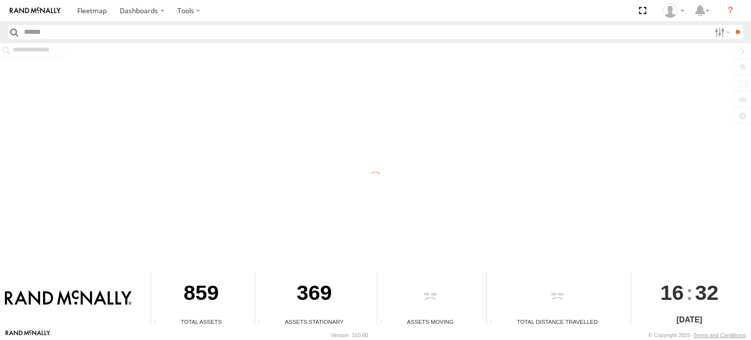  I want to click on div: Total number of Enabled Assets, so click(158, 322).